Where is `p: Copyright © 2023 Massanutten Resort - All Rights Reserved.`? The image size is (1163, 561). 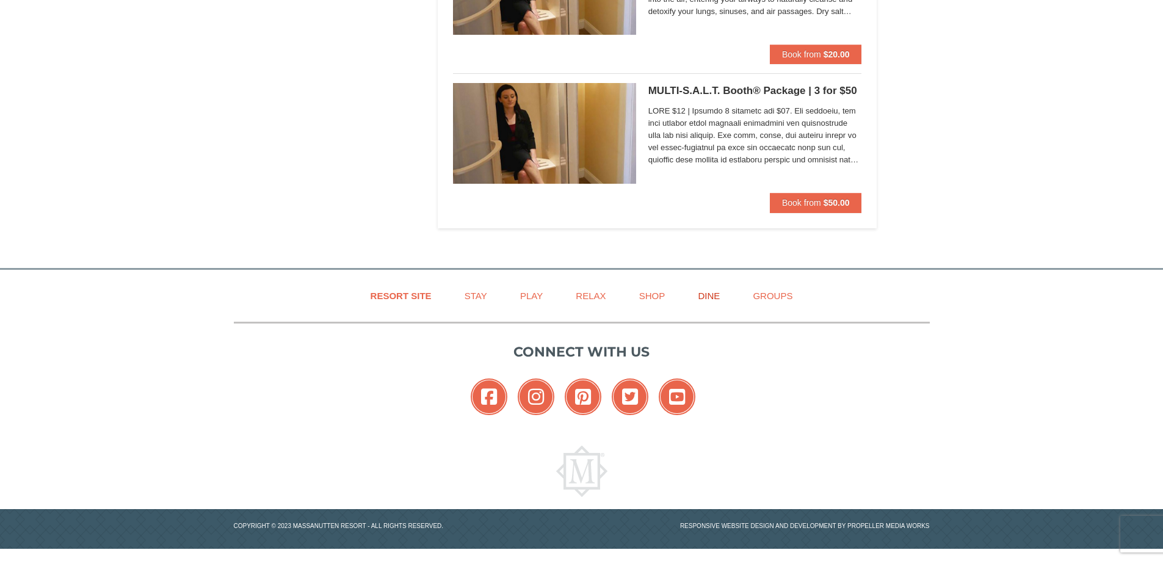 p: Copyright © 2023 Massanutten Resort - All Rights Reserved. is located at coordinates (403, 526).